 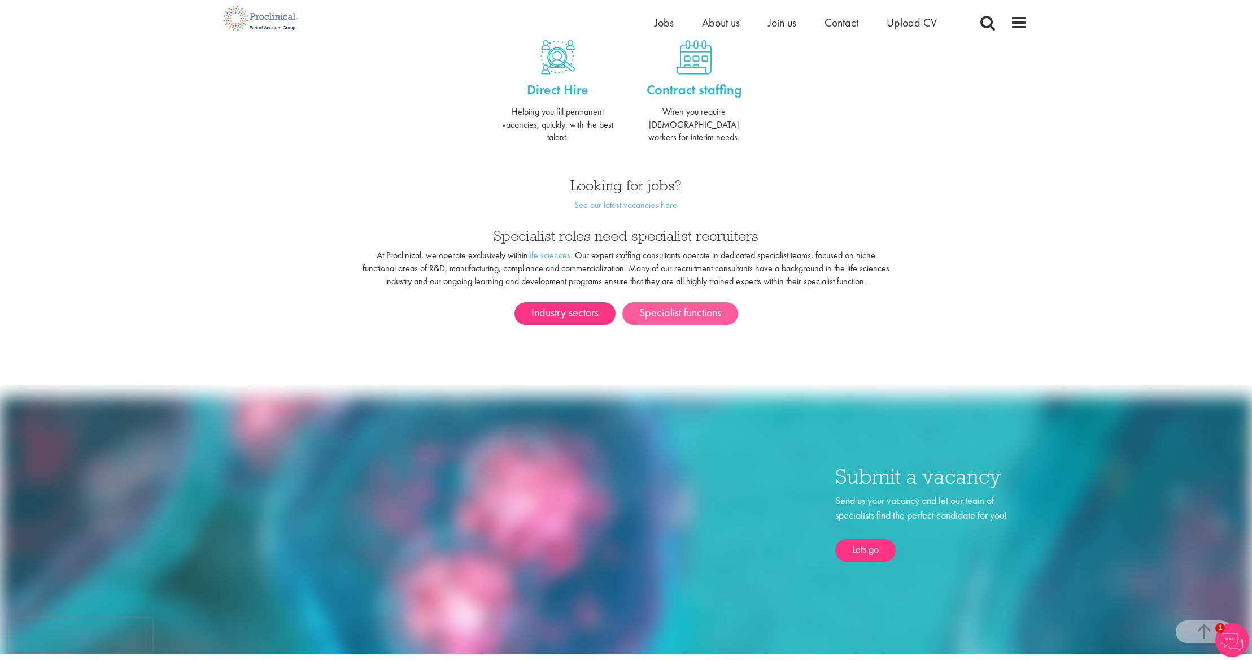 What do you see at coordinates (565, 313) in the screenshot?
I see `a: Industry sectors` at bounding box center [565, 313].